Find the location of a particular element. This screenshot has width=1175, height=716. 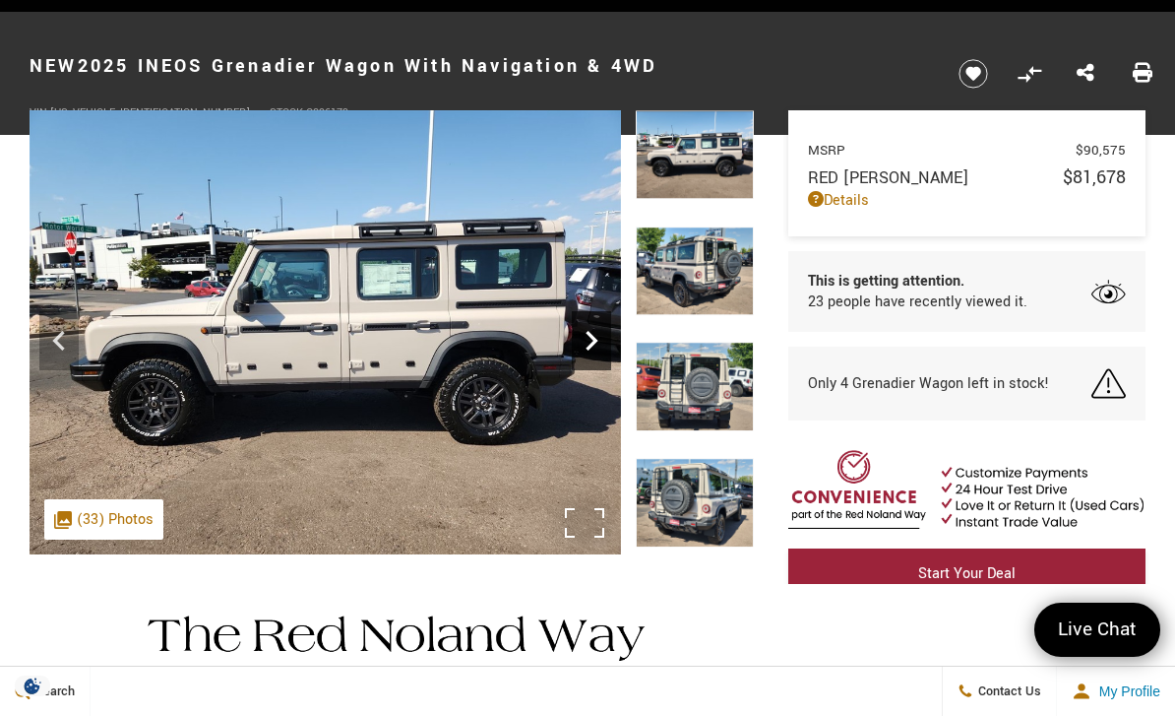

span: My Profile is located at coordinates (1126, 691).